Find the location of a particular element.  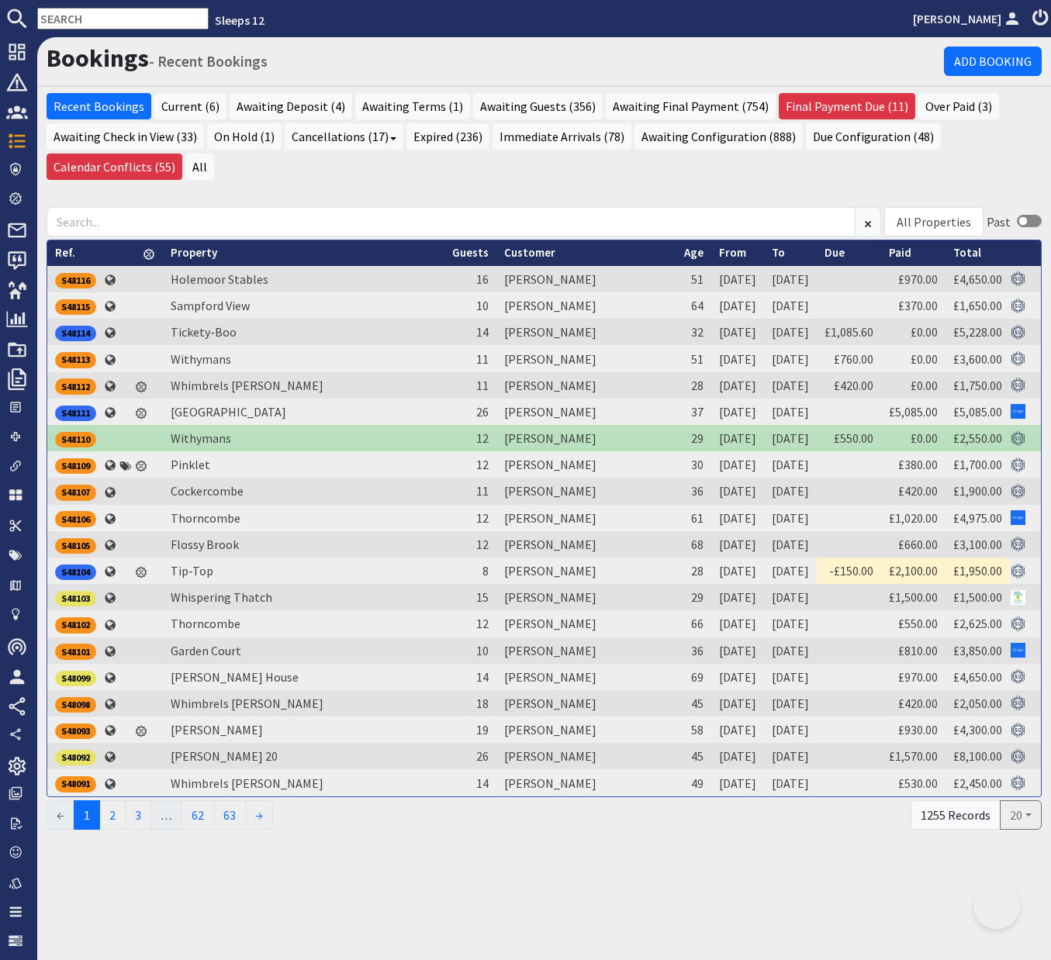

a: Awaiting Terms (1) is located at coordinates (413, 106).